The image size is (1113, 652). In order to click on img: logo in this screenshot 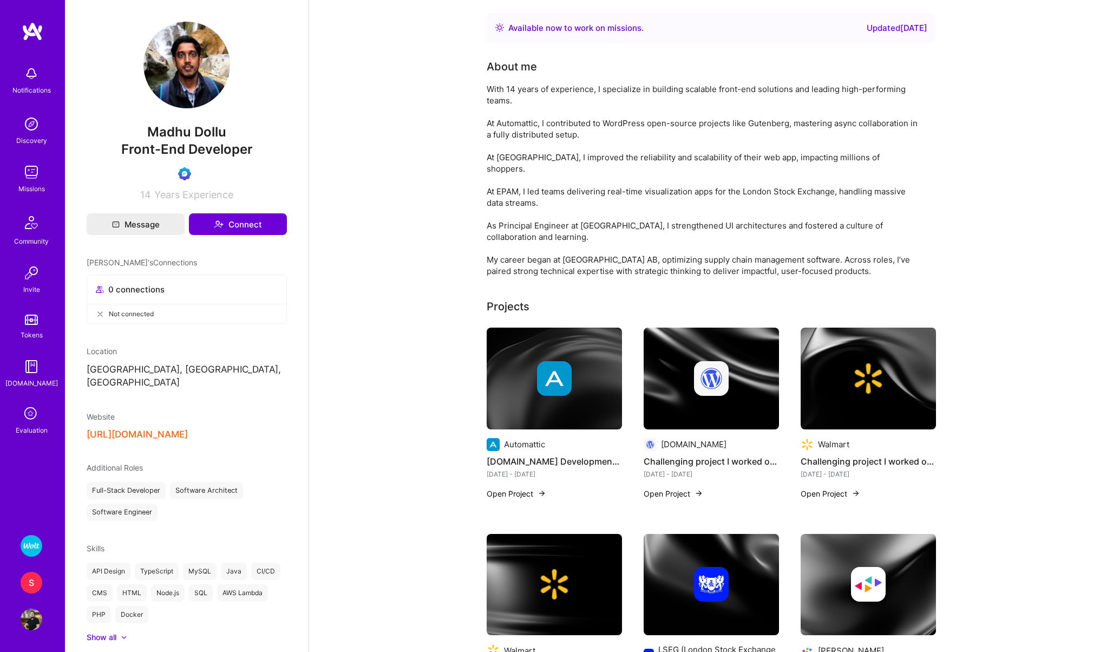, I will do `click(32, 31)`.